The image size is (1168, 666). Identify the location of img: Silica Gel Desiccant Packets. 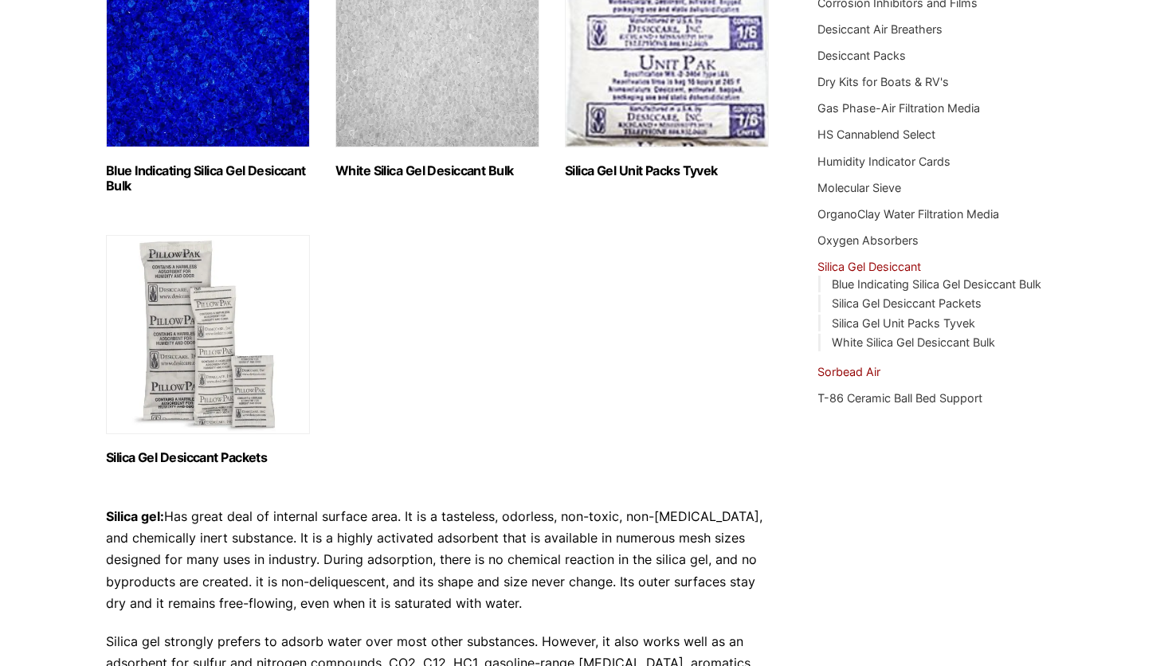
(208, 335).